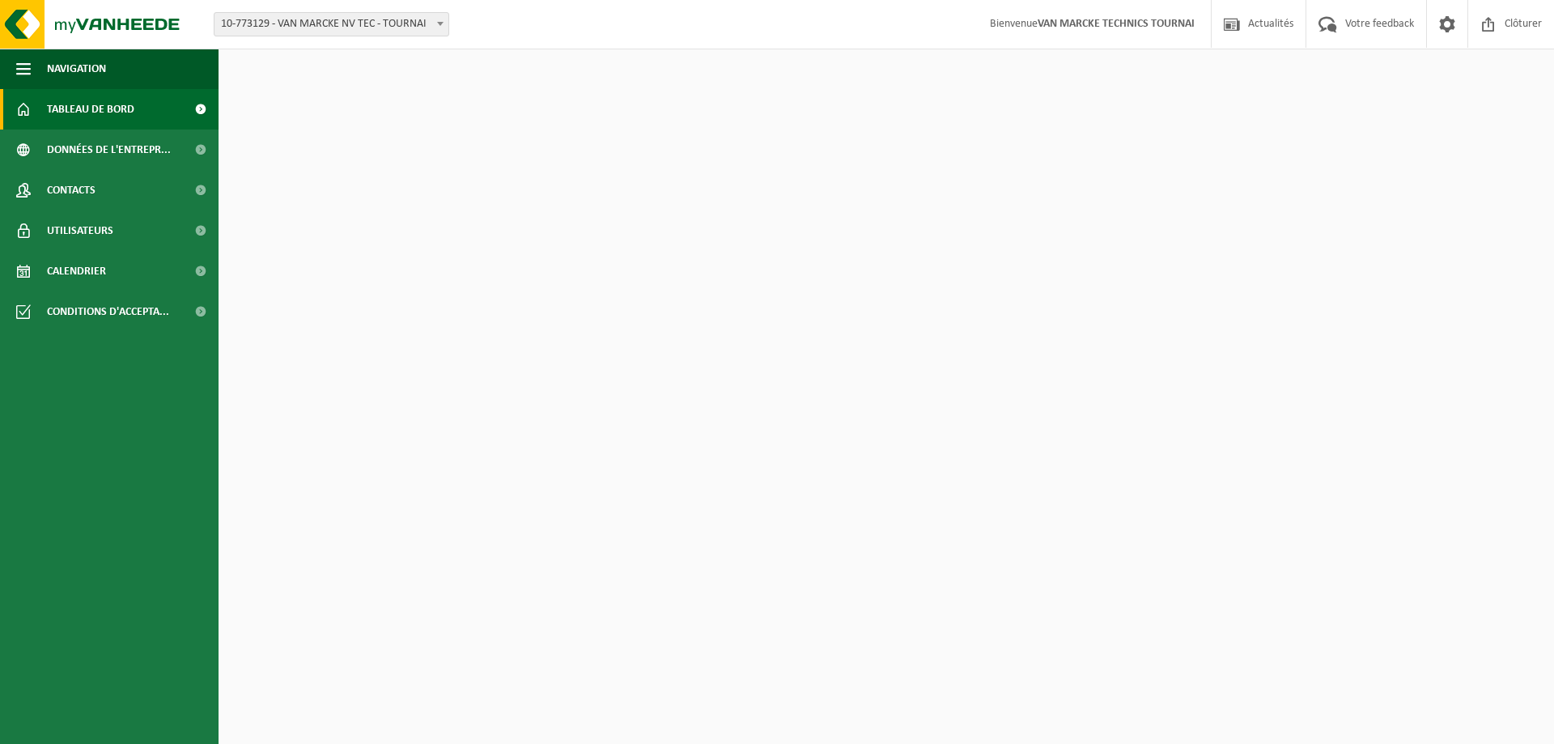 The image size is (1554, 744). What do you see at coordinates (108, 312) in the screenshot?
I see `span: Conditions d'accepta...` at bounding box center [108, 312].